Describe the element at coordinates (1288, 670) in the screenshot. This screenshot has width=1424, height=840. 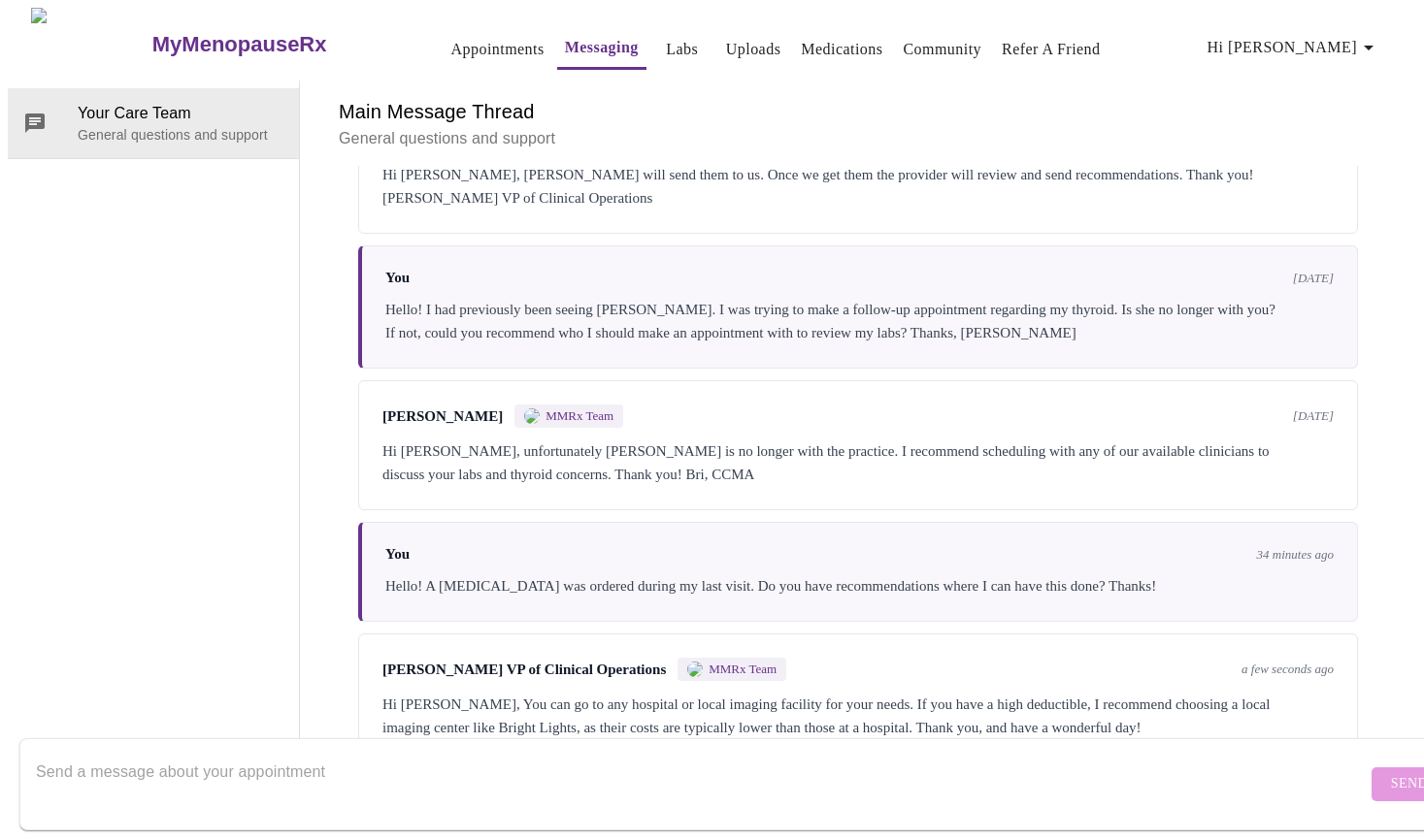
I see `span: a few seconds ago` at that location.